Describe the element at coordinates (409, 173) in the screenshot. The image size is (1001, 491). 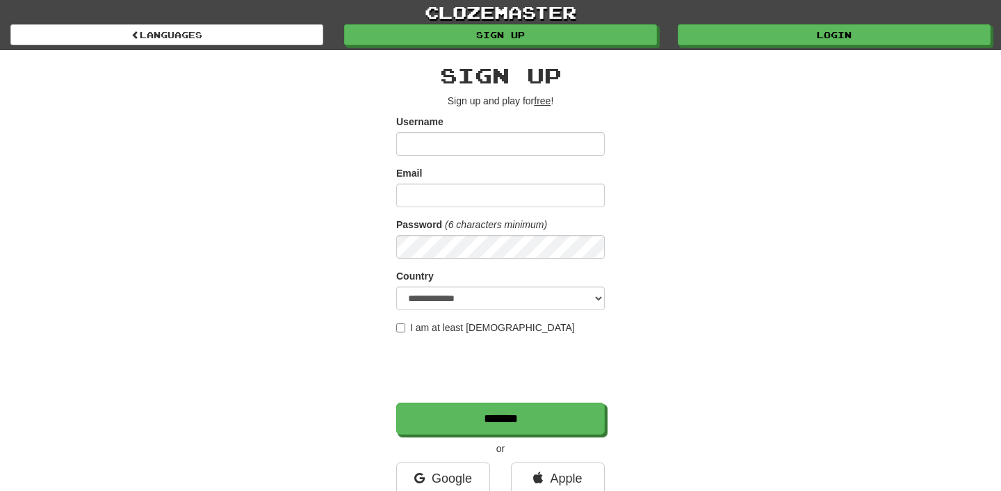
I see `label: Email` at that location.